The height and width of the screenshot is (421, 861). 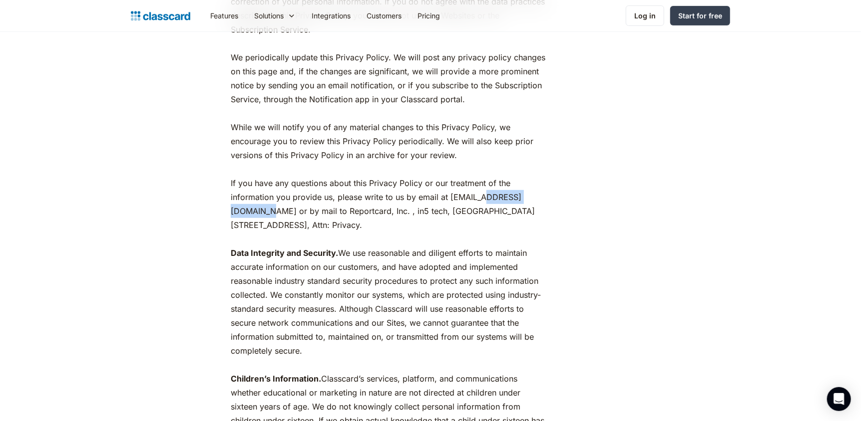 What do you see at coordinates (160, 16) in the screenshot?
I see `a: home` at bounding box center [160, 16].